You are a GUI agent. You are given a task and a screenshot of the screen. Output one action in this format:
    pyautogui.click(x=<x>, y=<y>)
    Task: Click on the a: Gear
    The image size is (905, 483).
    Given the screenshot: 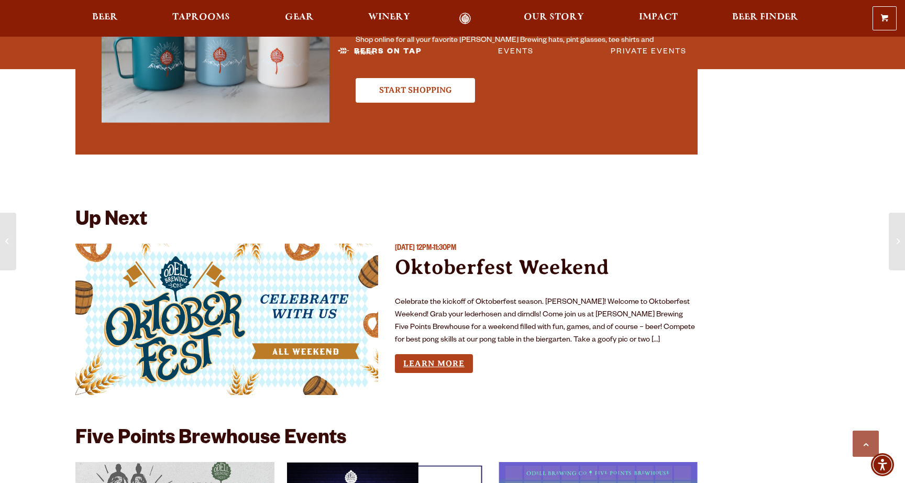 What is the action you would take?
    pyautogui.click(x=299, y=18)
    